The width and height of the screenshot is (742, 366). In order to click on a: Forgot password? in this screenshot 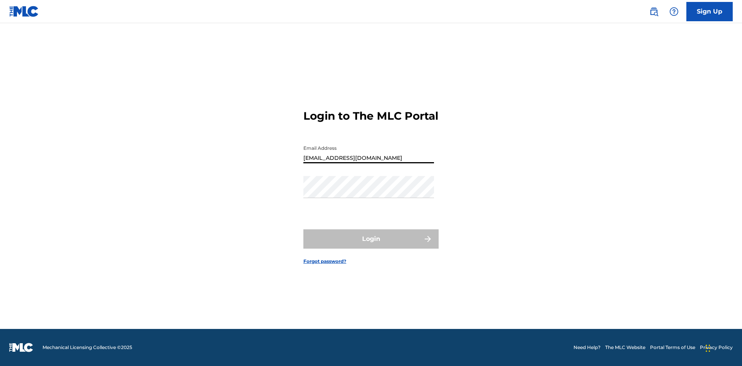, I will do `click(325, 262)`.